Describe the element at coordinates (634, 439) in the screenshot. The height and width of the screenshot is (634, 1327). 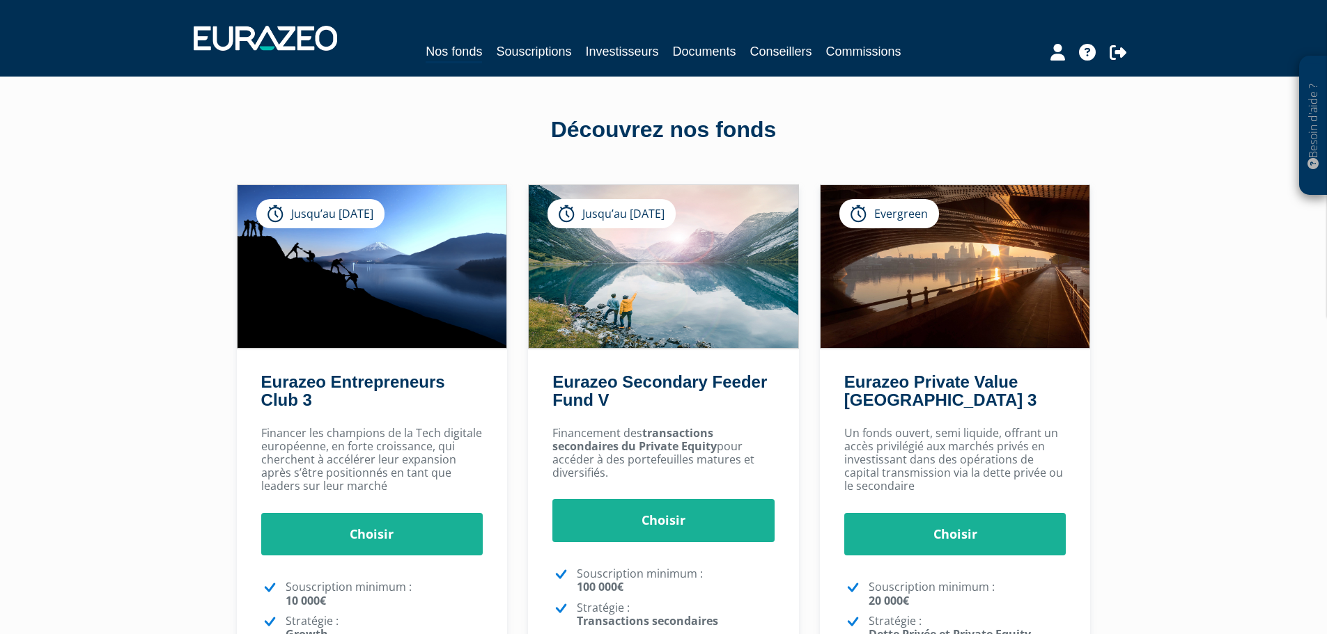
I see `strong: transactions secondaires du Private Equity` at that location.